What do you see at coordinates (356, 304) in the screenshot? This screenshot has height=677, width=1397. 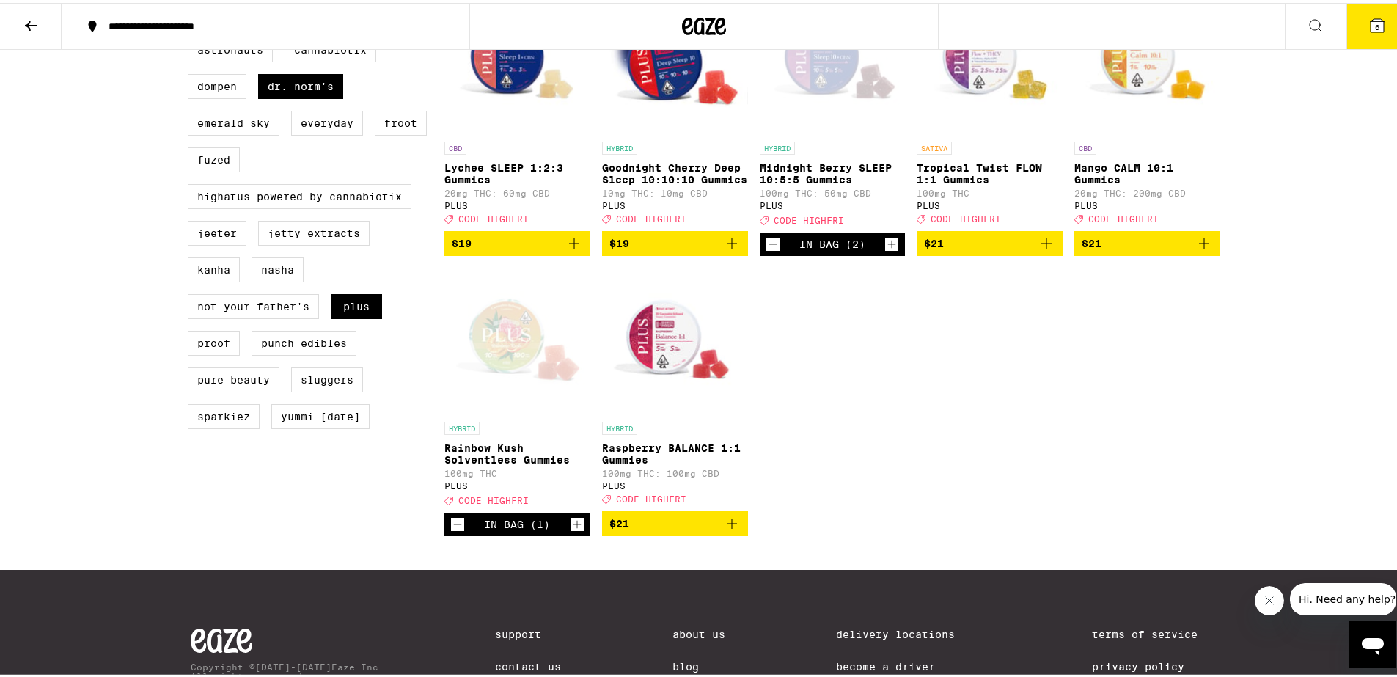 I see `label: PLUS` at bounding box center [356, 304].